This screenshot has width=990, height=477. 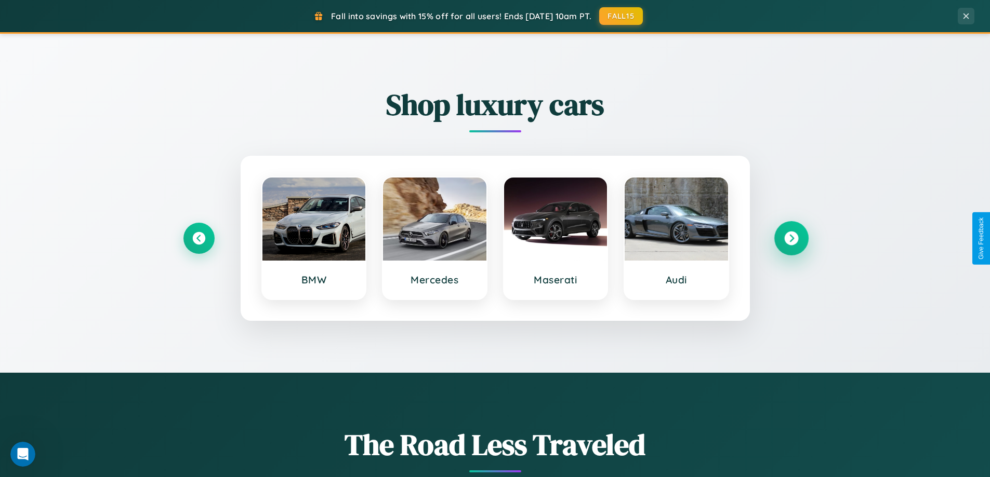 What do you see at coordinates (981, 238) in the screenshot?
I see `div: Give Feedback` at bounding box center [981, 238].